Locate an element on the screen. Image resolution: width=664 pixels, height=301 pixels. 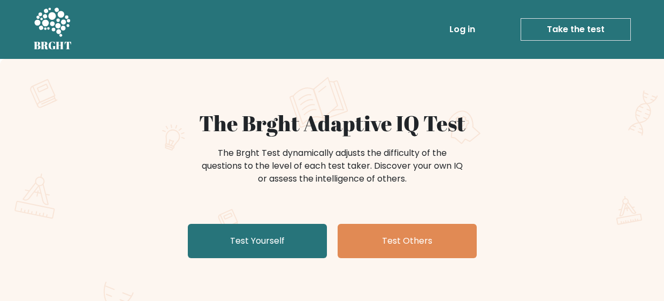
a: Test Others is located at coordinates (407, 241).